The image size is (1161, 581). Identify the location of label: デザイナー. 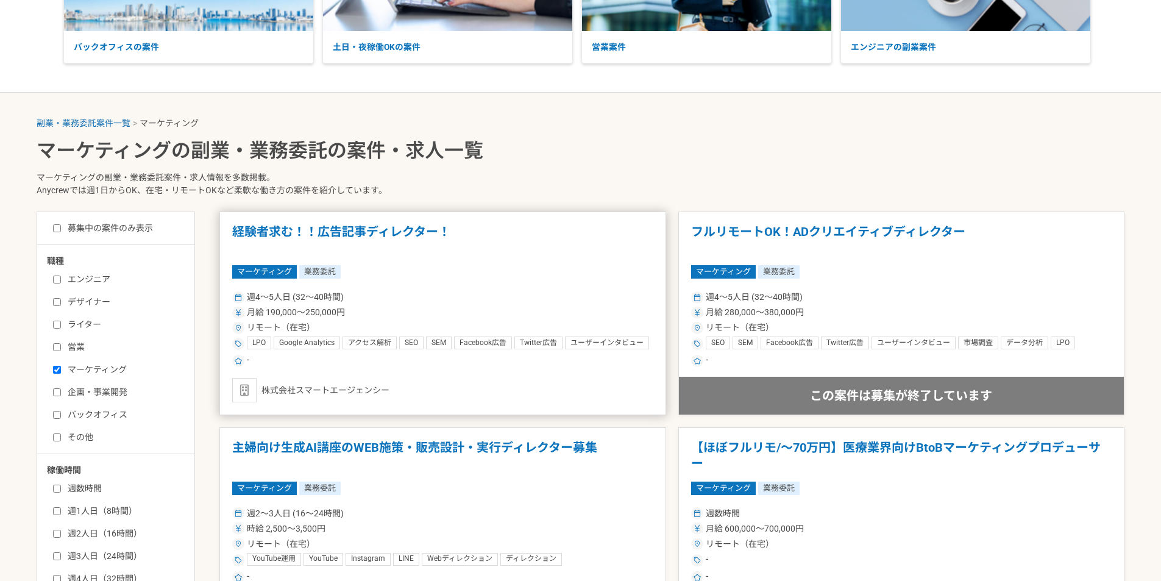
(123, 302).